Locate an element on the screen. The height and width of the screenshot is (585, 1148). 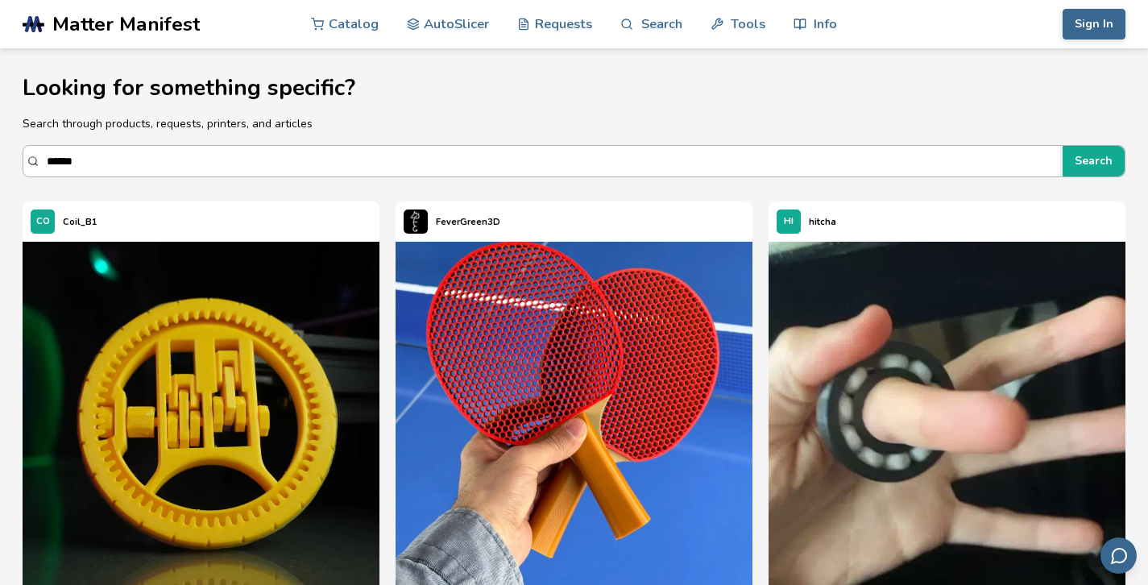
span: Matter Manifest is located at coordinates (126, 24).